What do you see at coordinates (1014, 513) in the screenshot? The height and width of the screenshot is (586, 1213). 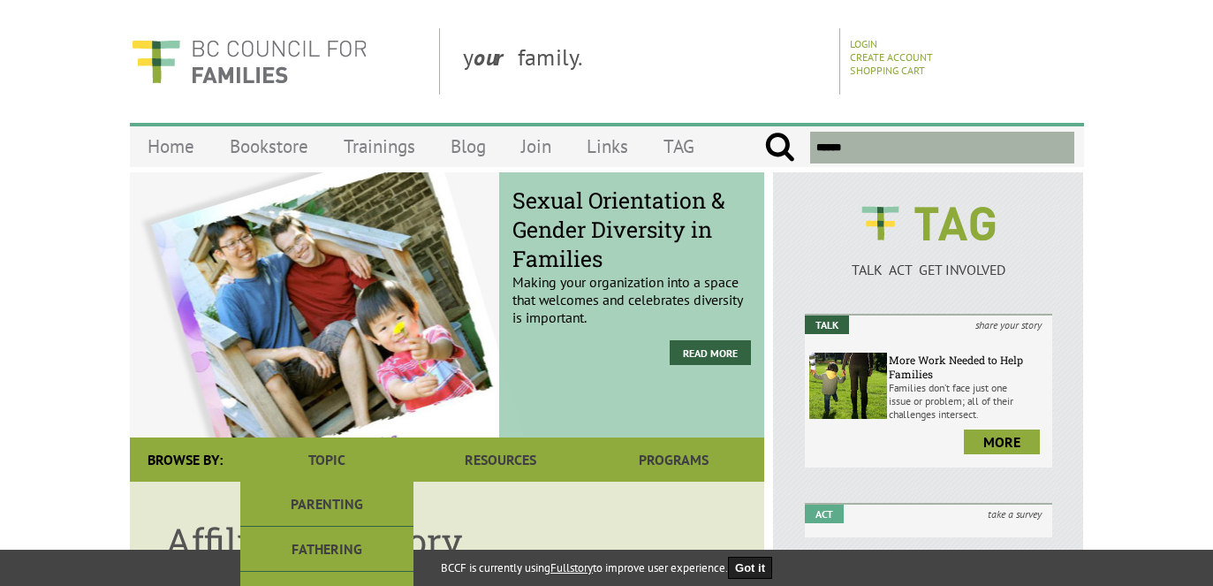 I see `i: take a survey` at bounding box center [1014, 513].